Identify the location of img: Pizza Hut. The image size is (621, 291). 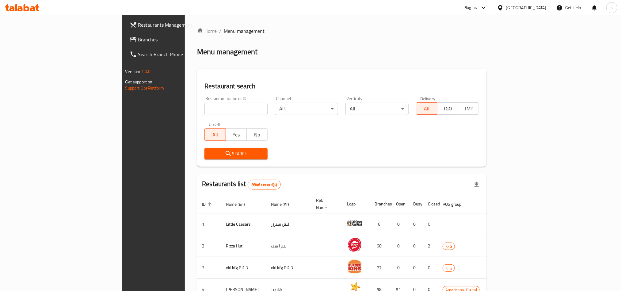
(355, 245).